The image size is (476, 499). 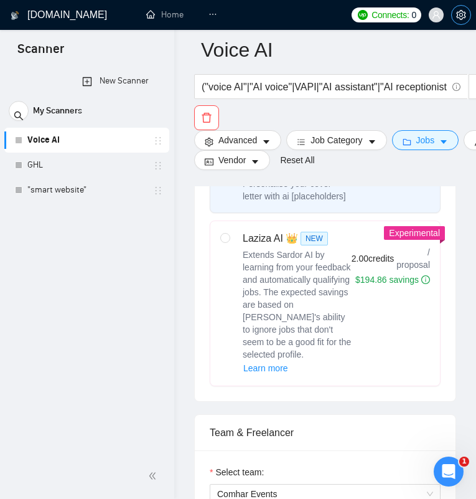 What do you see at coordinates (407, 141) in the screenshot?
I see `span: folder` at bounding box center [407, 141].